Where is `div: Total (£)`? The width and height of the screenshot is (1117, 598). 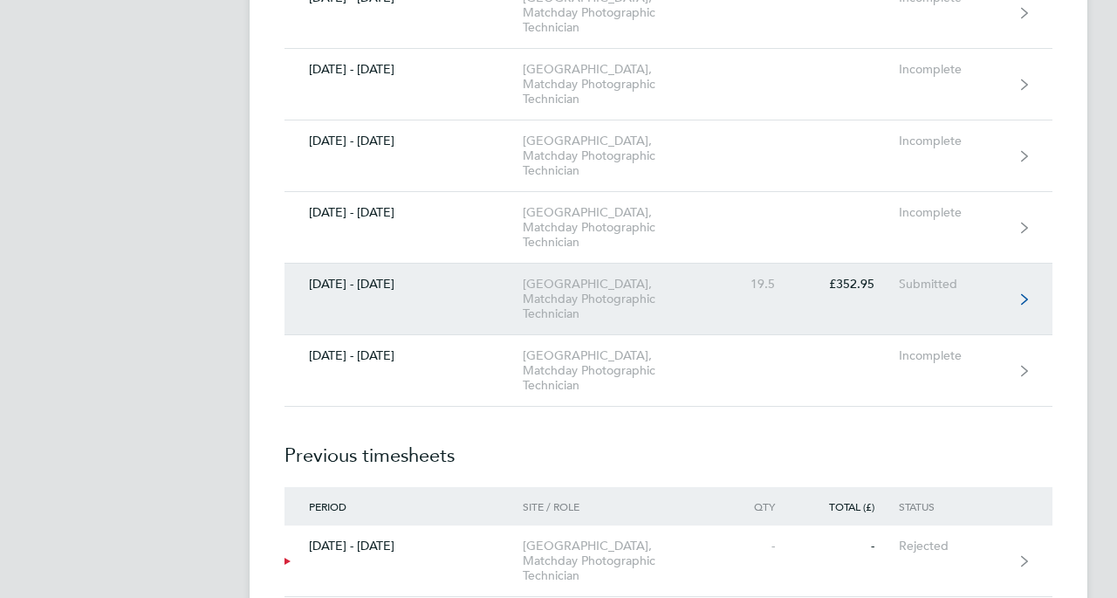 div: Total (£) is located at coordinates (849, 506).